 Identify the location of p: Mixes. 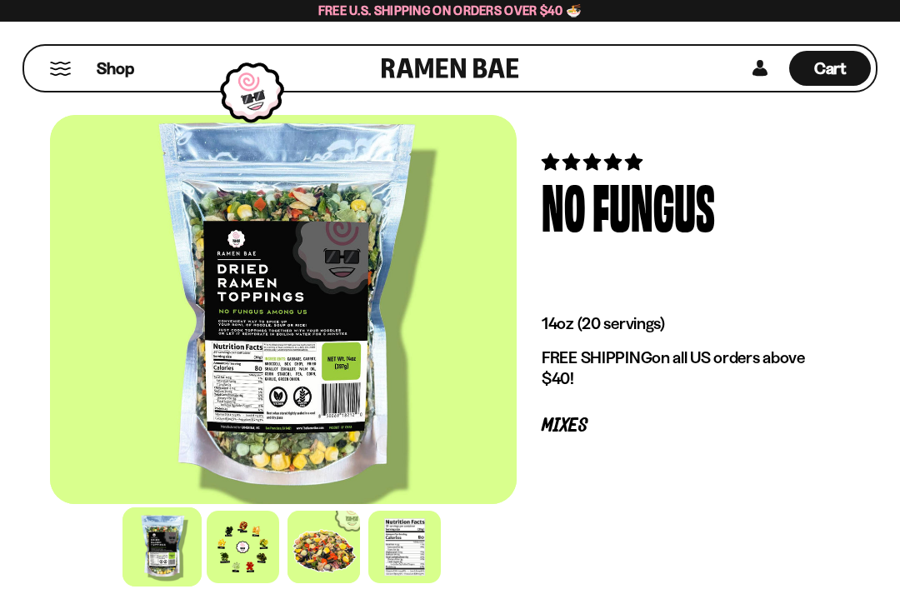
(683, 426).